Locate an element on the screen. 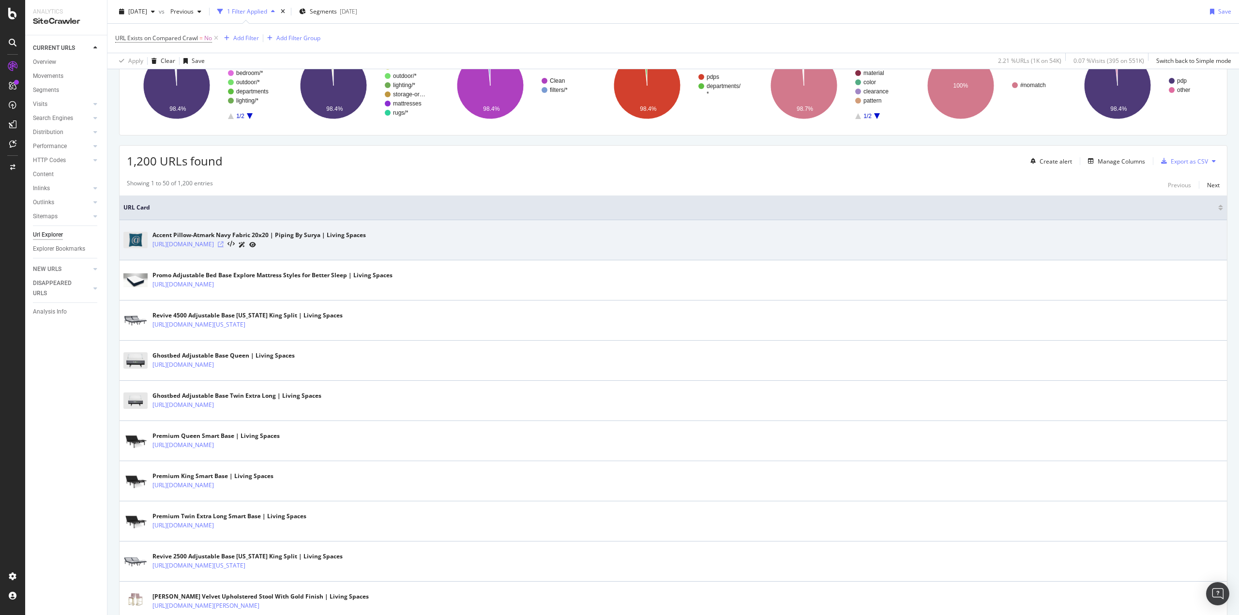 Image resolution: width=1239 pixels, height=615 pixels. div: Url Explorer is located at coordinates (48, 235).